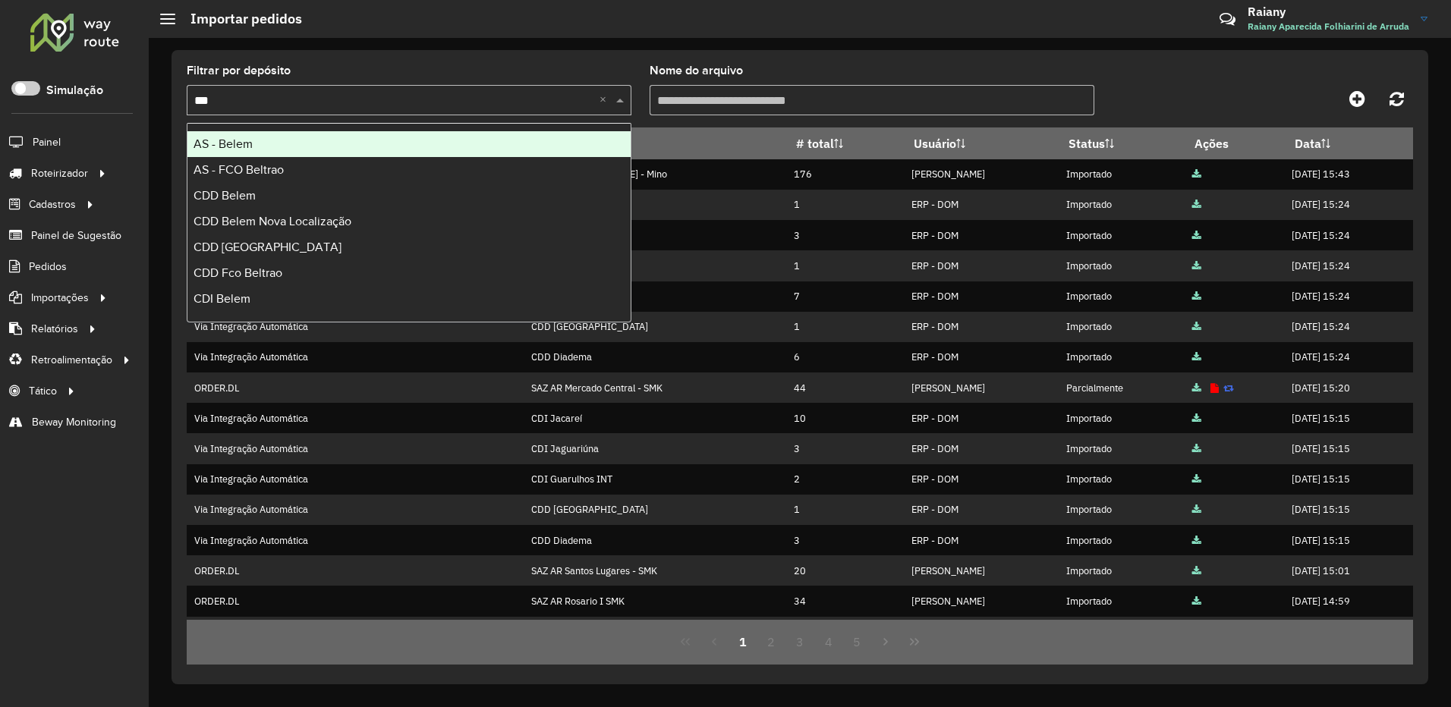 Image resolution: width=1451 pixels, height=707 pixels. Describe the element at coordinates (845, 175) in the screenshot. I see `td: 176` at that location.